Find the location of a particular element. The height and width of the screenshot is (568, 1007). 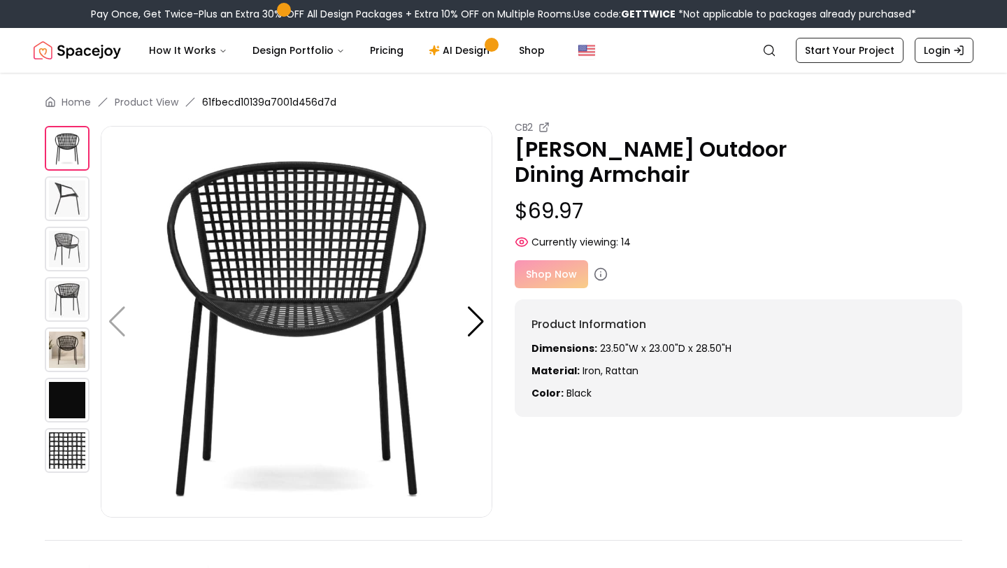

span: *Not applicable to packages already purchased* is located at coordinates (796, 14).